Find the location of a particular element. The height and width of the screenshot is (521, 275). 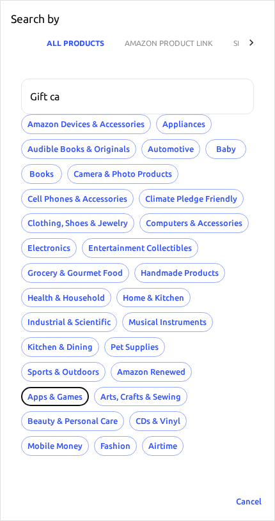

button: Amazon Devices & Accessories is located at coordinates (86, 124).